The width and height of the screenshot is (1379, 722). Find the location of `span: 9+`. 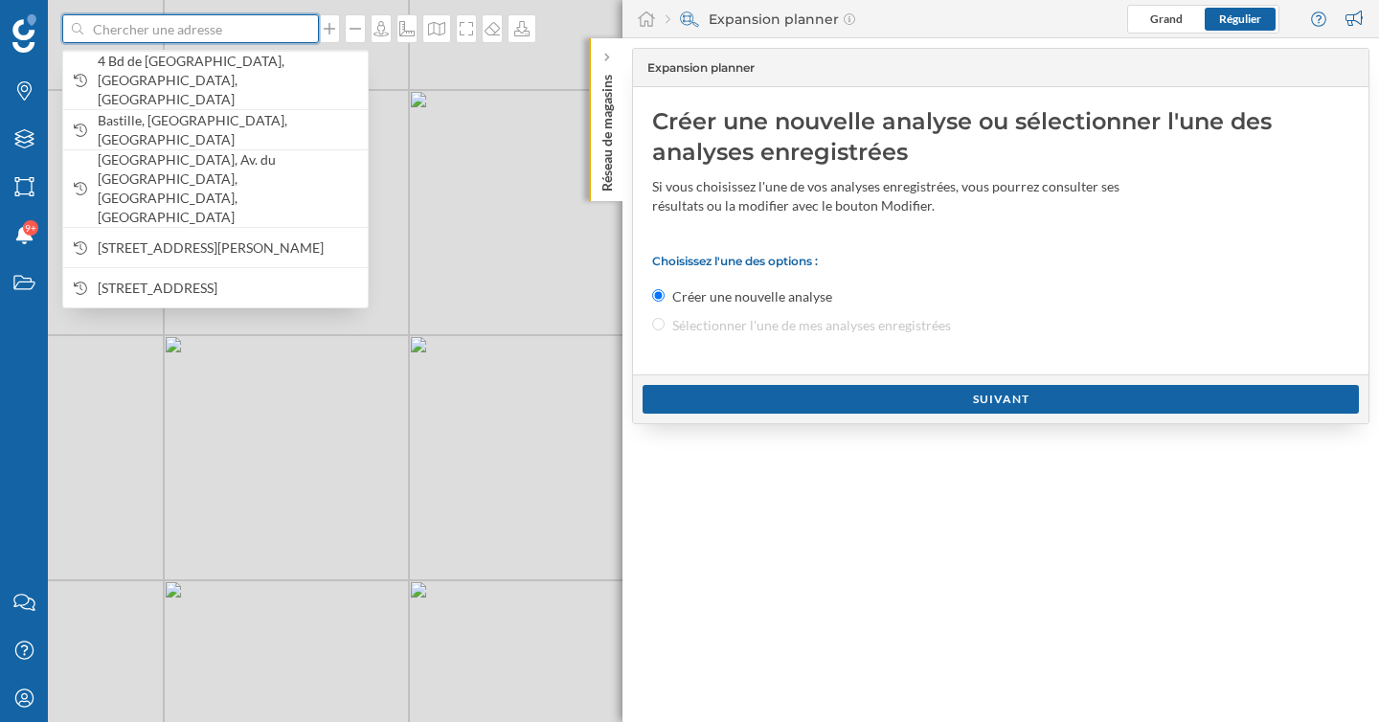

span: 9+ is located at coordinates (31, 228).